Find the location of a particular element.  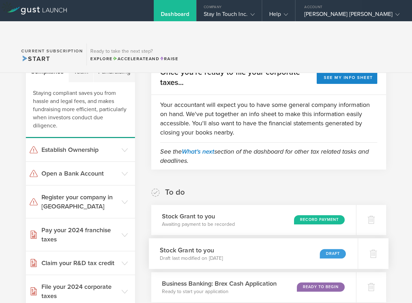

h2: Current Subscription is located at coordinates (52, 51).